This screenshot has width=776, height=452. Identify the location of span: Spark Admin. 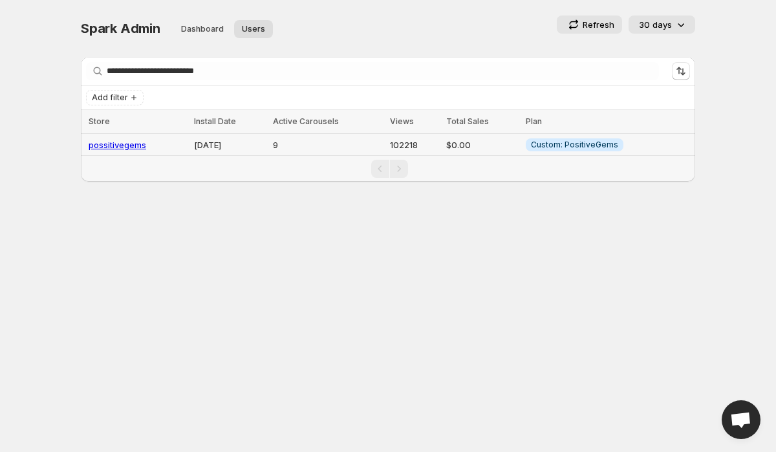
(120, 28).